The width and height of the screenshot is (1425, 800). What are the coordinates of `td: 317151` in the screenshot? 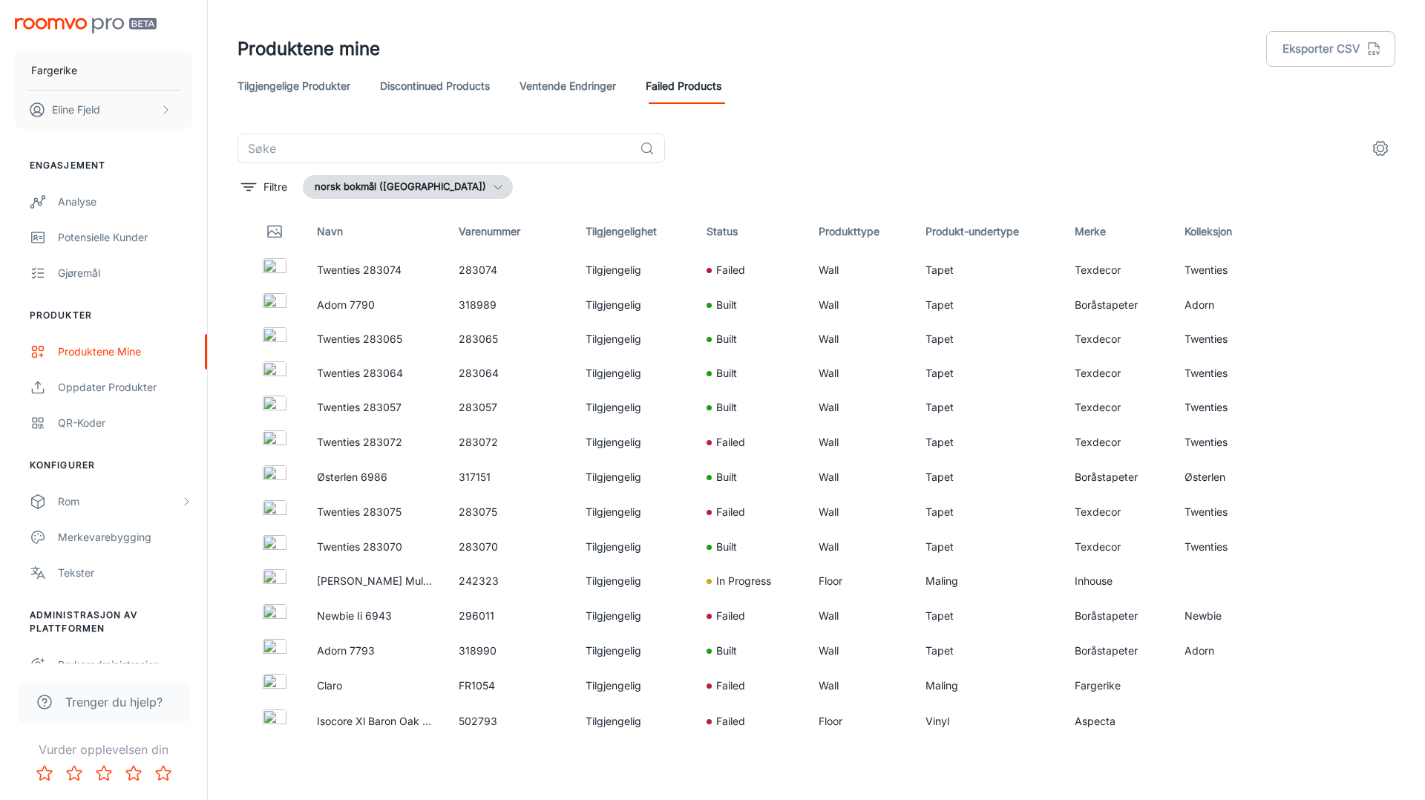 It's located at (510, 477).